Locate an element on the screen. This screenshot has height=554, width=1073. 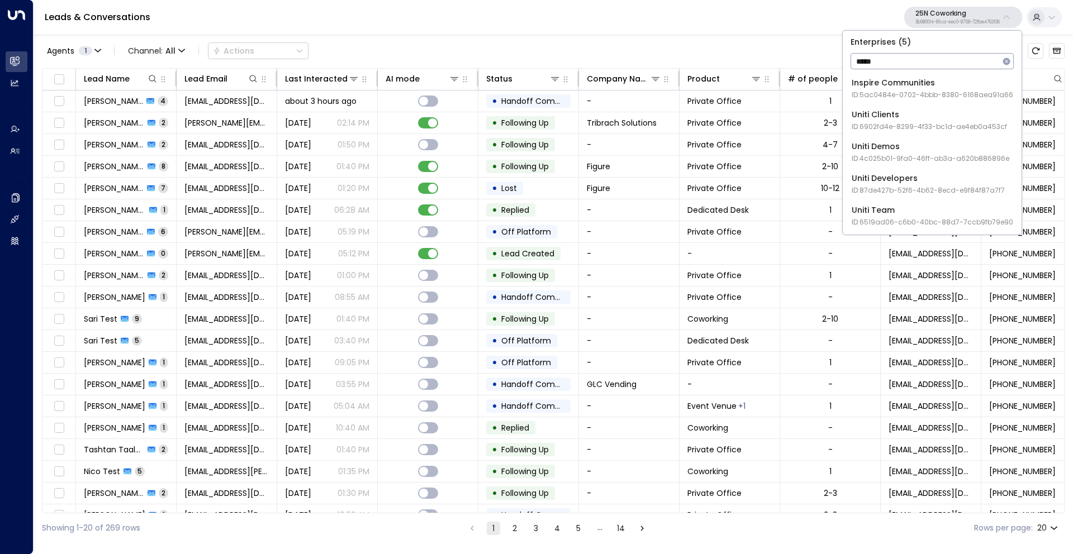
span: Dedicated Desk is located at coordinates (718, 341).